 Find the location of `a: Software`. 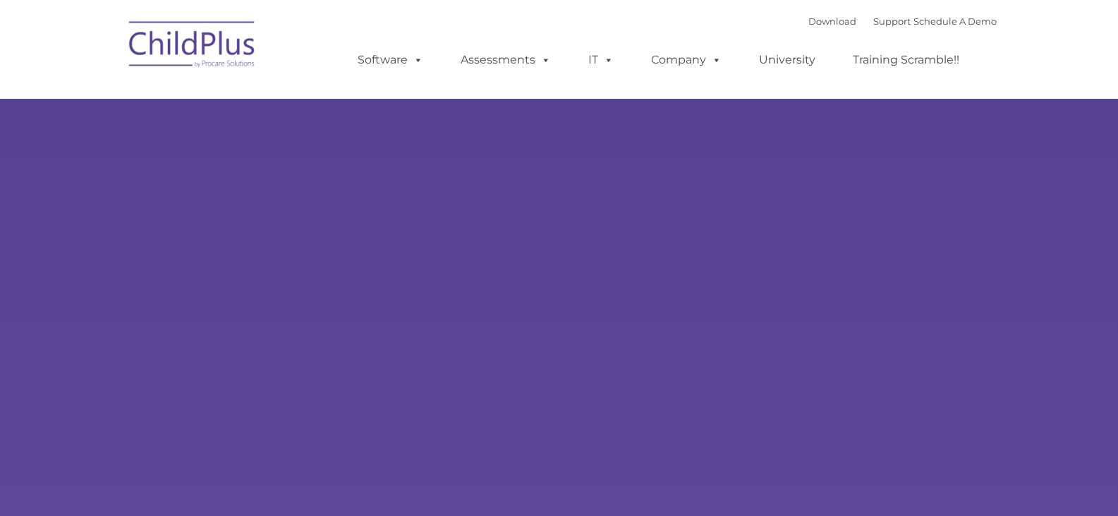

a: Software is located at coordinates (390, 60).